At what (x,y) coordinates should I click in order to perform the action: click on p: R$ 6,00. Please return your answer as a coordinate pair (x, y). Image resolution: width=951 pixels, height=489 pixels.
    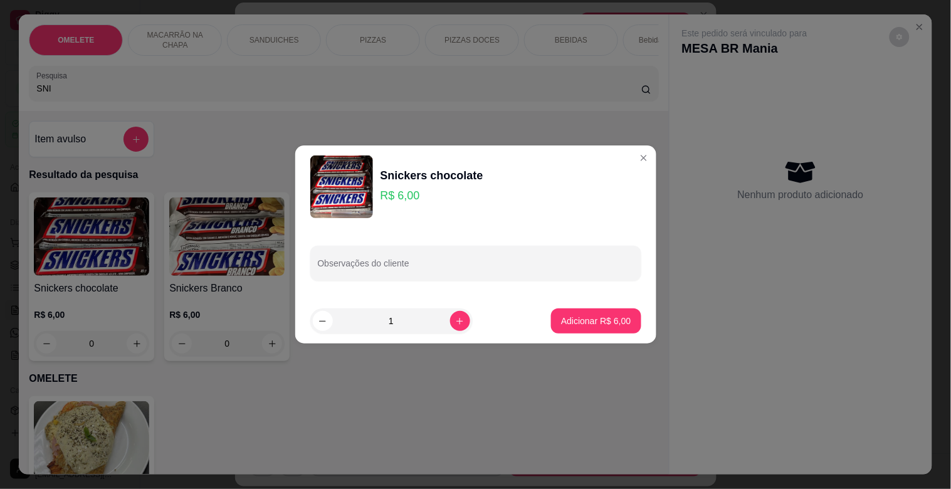
    Looking at the image, I should click on (432, 196).